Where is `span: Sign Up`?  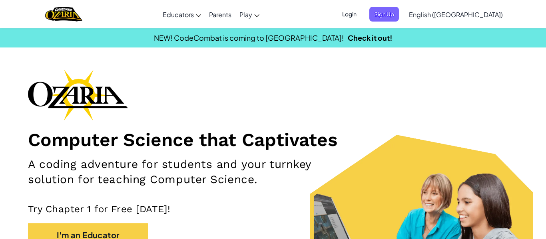
span: Sign Up is located at coordinates (384, 14).